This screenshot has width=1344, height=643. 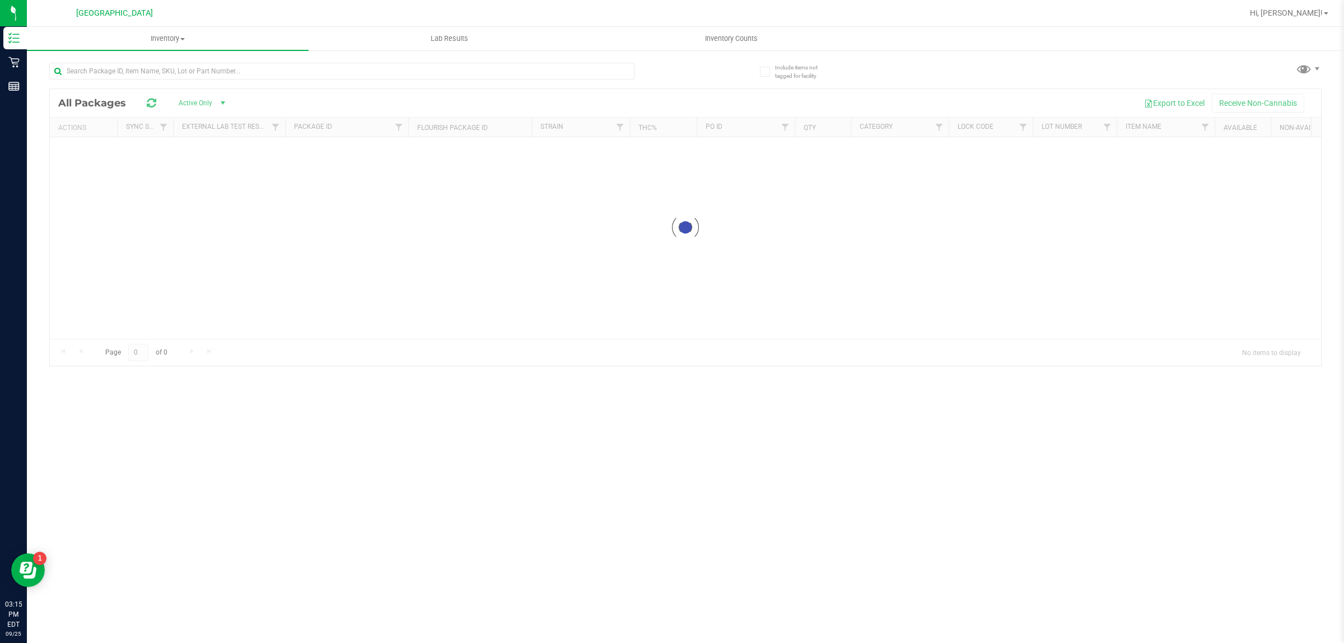 I want to click on p: 09/25, so click(x=13, y=634).